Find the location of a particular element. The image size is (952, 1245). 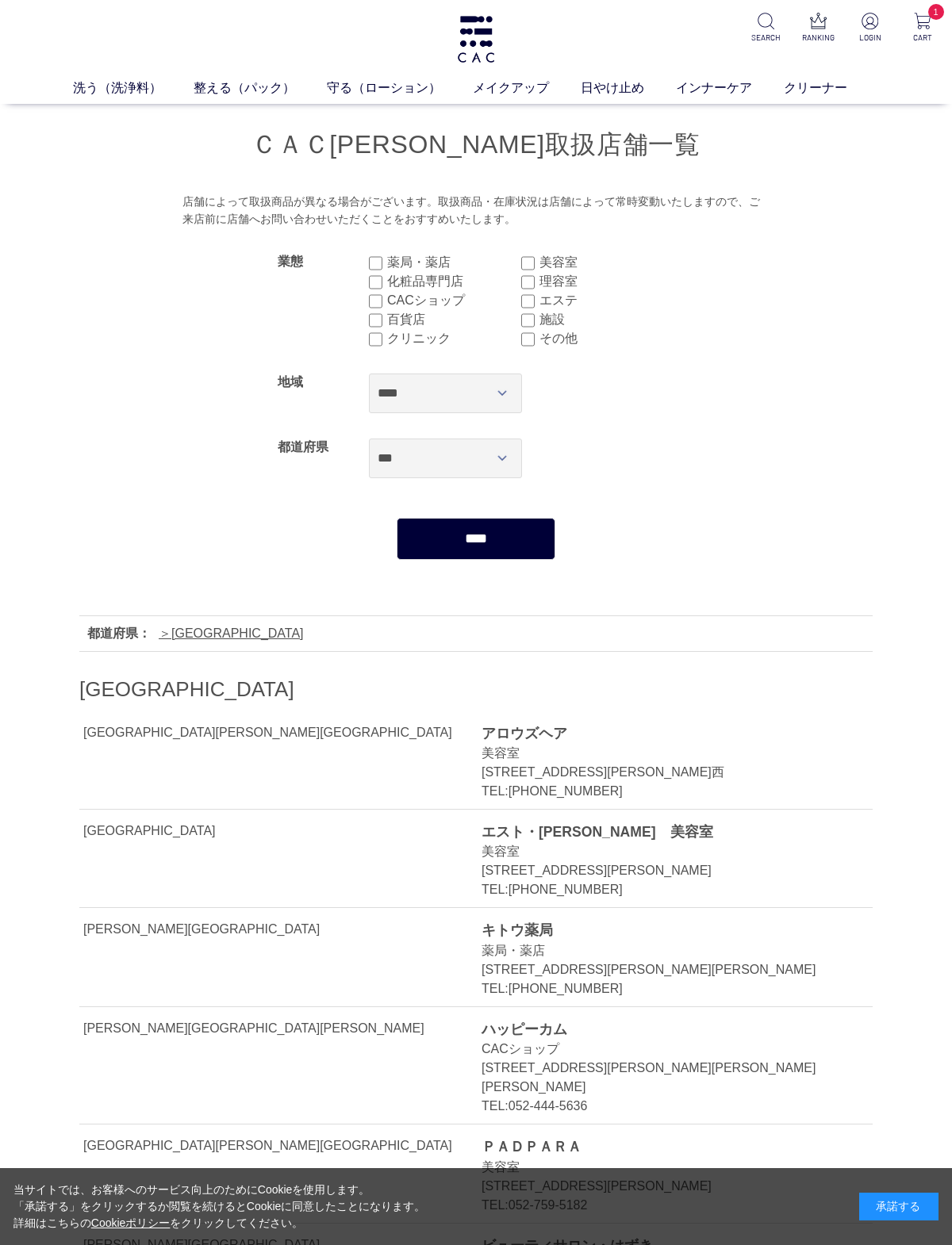

p: LOGIN is located at coordinates (870, 38).